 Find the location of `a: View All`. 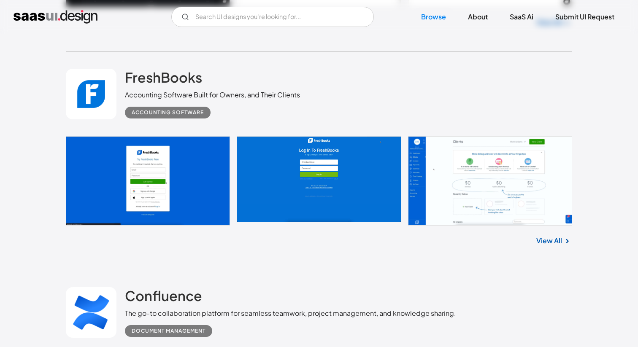

a: View All is located at coordinates (549, 241).